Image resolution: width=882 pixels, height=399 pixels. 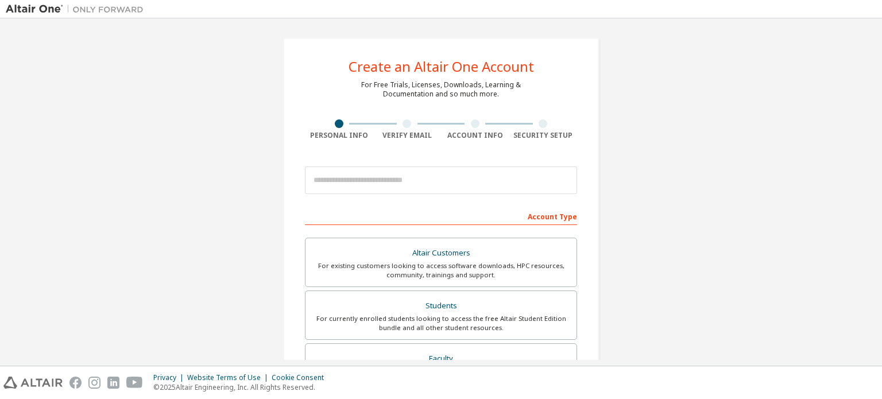 I want to click on div: For existing customers looking to access software downloads, HPC resources, community, trainings ..., so click(x=441, y=270).